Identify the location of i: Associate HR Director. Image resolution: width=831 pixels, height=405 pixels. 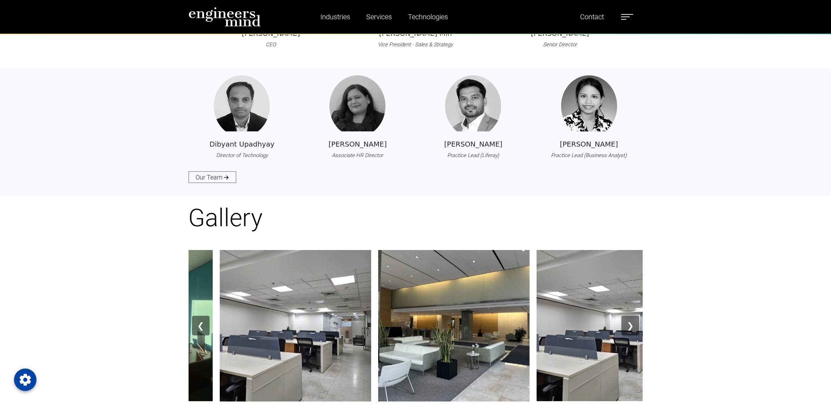
(357, 155).